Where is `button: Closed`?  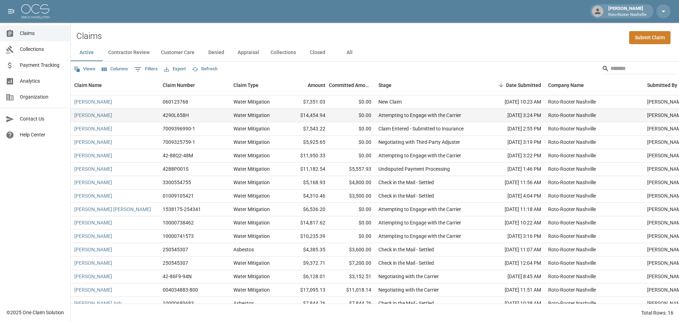
button: Closed is located at coordinates (318, 53).